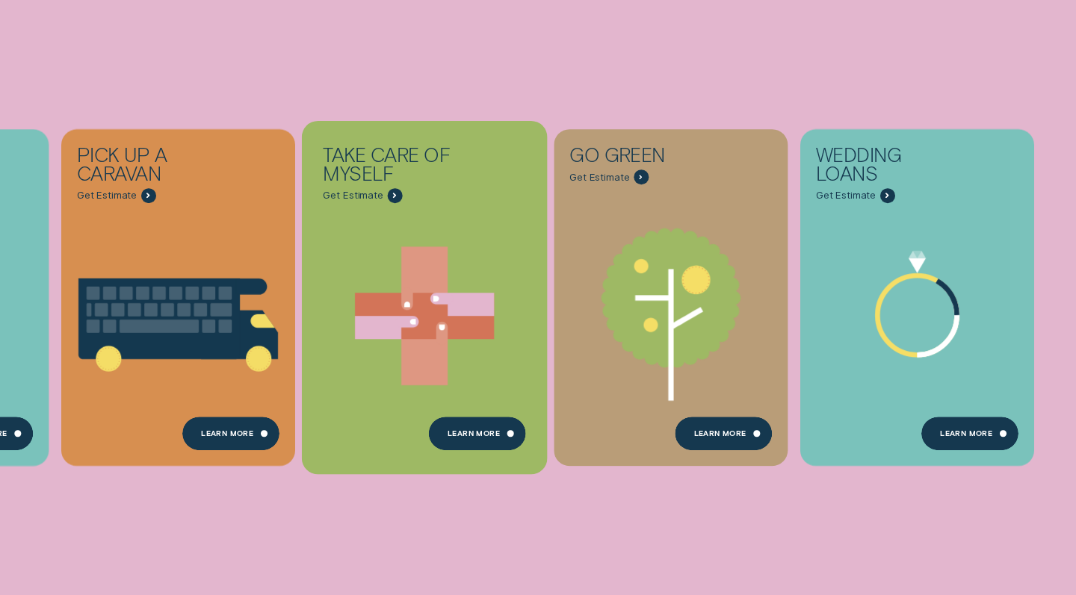  Describe the element at coordinates (397, 167) in the screenshot. I see `div: Take care of myself` at that location.